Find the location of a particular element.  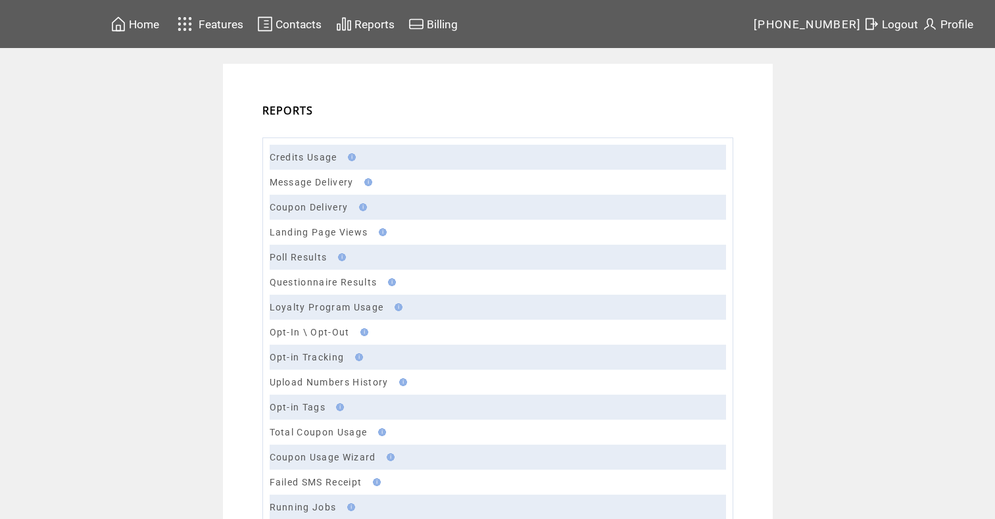

a: Message Delivery is located at coordinates (312, 182).